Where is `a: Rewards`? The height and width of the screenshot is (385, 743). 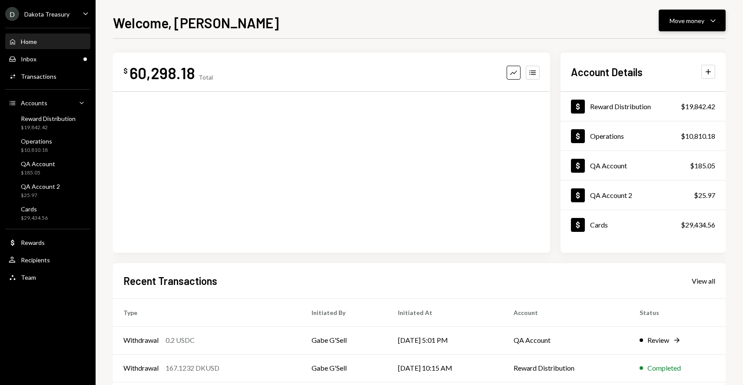
a: Rewards is located at coordinates (48, 242).